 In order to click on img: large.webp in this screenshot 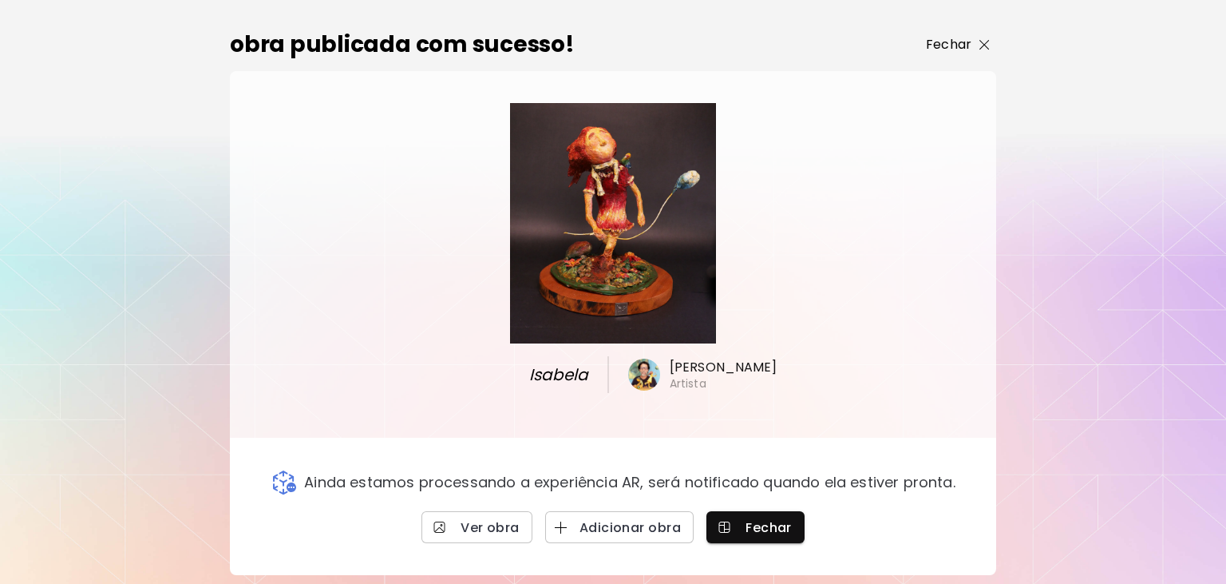, I will do `click(613, 223)`.